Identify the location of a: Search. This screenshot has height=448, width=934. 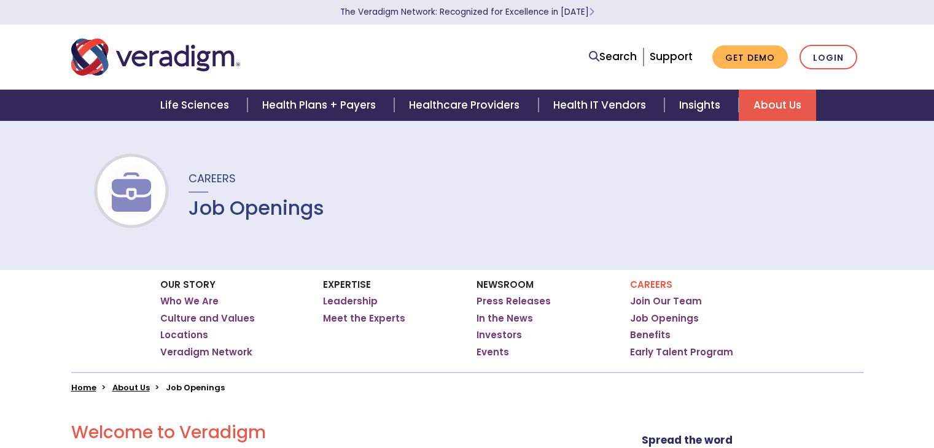
(613, 56).